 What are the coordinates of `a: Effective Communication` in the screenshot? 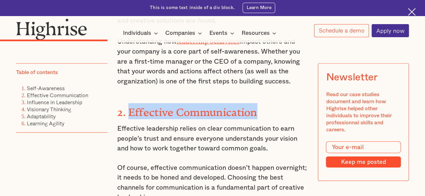 It's located at (57, 95).